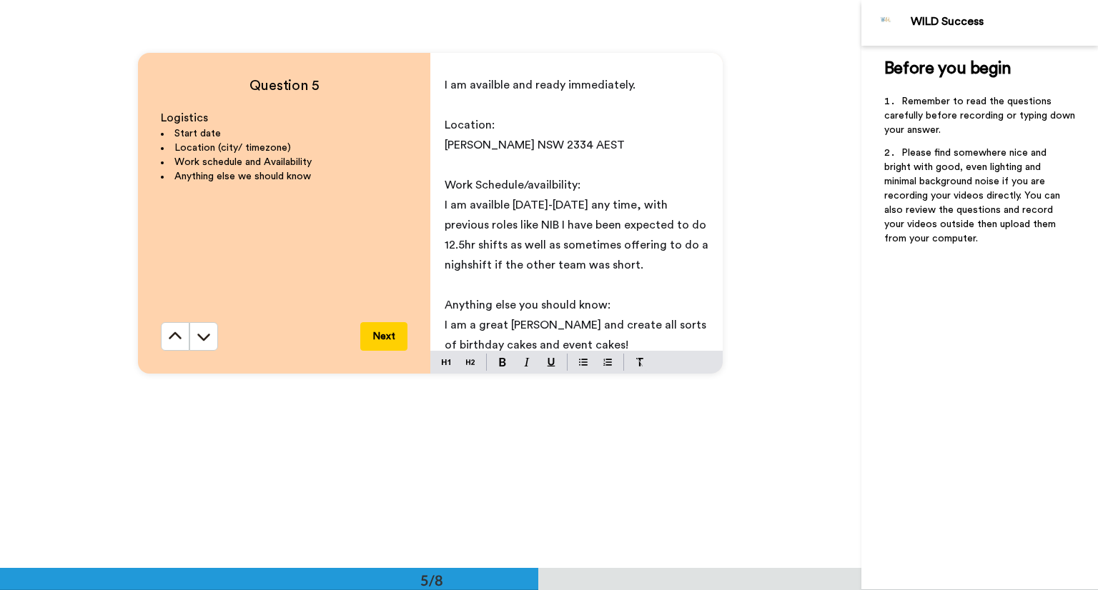 Image resolution: width=1098 pixels, height=590 pixels. I want to click on span: Location (city/ timezone), so click(232, 148).